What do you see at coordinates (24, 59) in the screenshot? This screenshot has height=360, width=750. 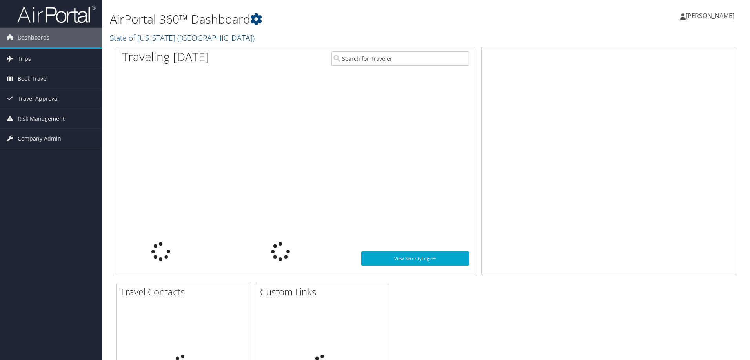 I see `span: Trips` at bounding box center [24, 59].